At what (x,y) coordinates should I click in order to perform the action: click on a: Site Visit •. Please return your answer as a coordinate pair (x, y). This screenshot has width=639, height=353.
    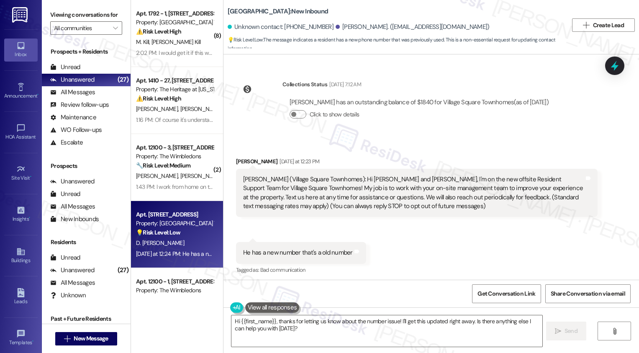
    Looking at the image, I should click on (21, 173).